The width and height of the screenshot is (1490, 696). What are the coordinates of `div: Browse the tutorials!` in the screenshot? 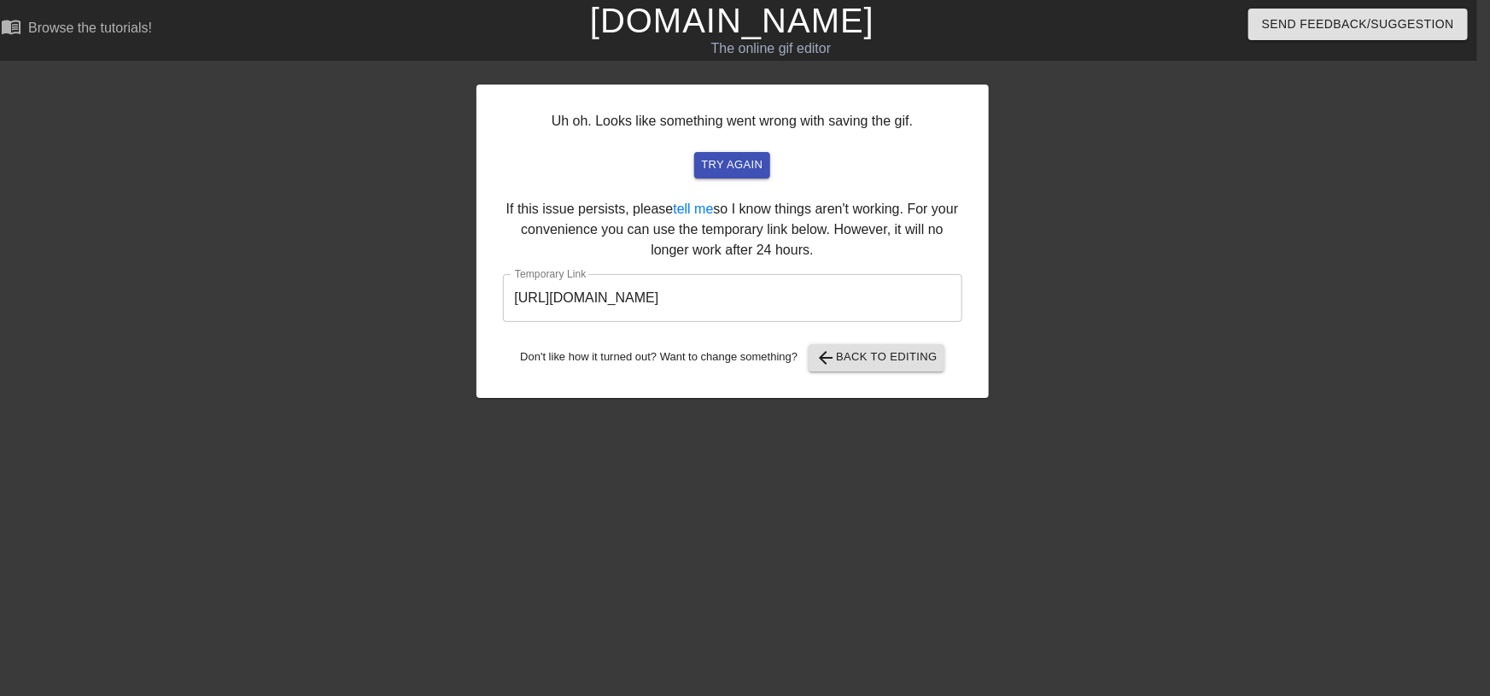 It's located at (90, 27).